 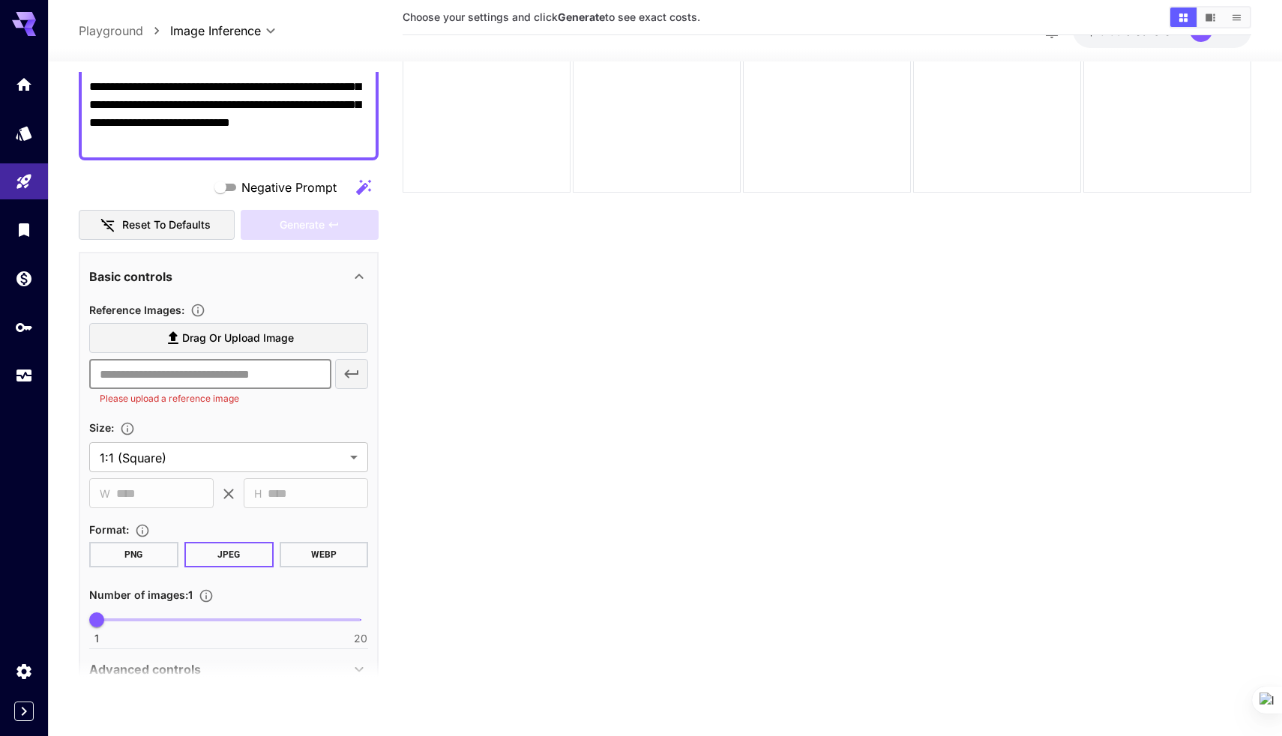 I want to click on p: Playground, so click(x=111, y=31).